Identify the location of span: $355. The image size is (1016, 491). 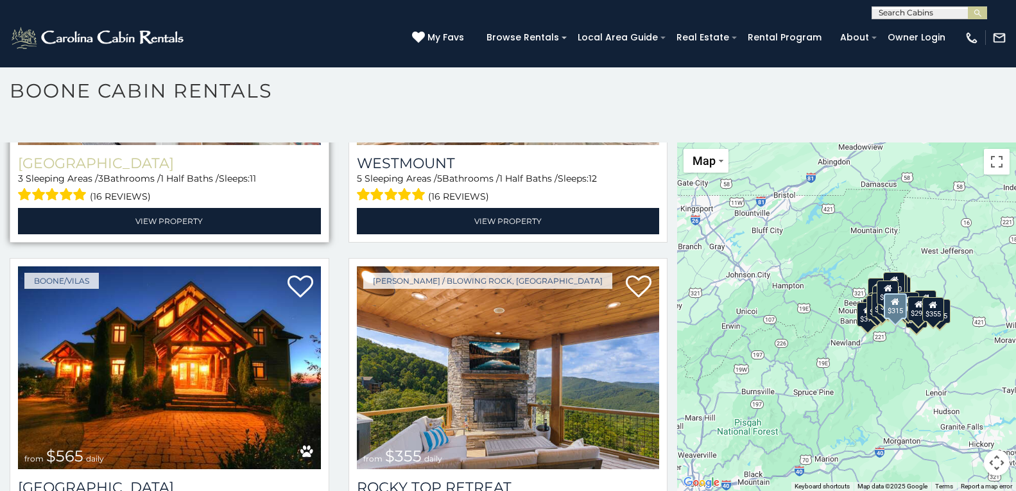
(403, 456).